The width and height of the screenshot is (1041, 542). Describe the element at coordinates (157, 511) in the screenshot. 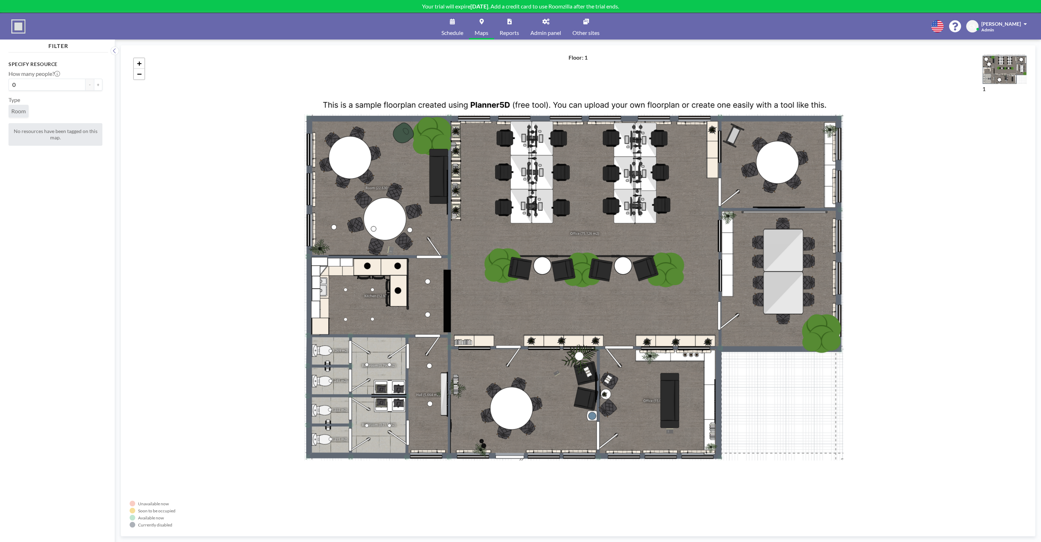

I see `div: Soon to be occupied` at that location.